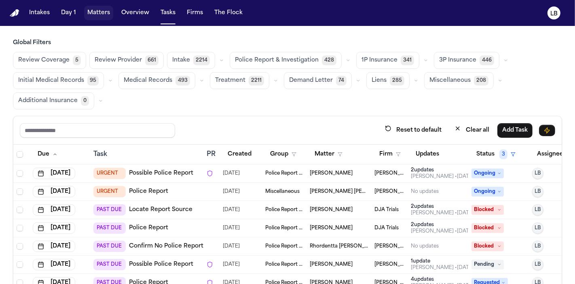 This screenshot has height=284, width=575. What do you see at coordinates (49, 60) in the screenshot?
I see `button: Review Coverage5` at bounding box center [49, 60].